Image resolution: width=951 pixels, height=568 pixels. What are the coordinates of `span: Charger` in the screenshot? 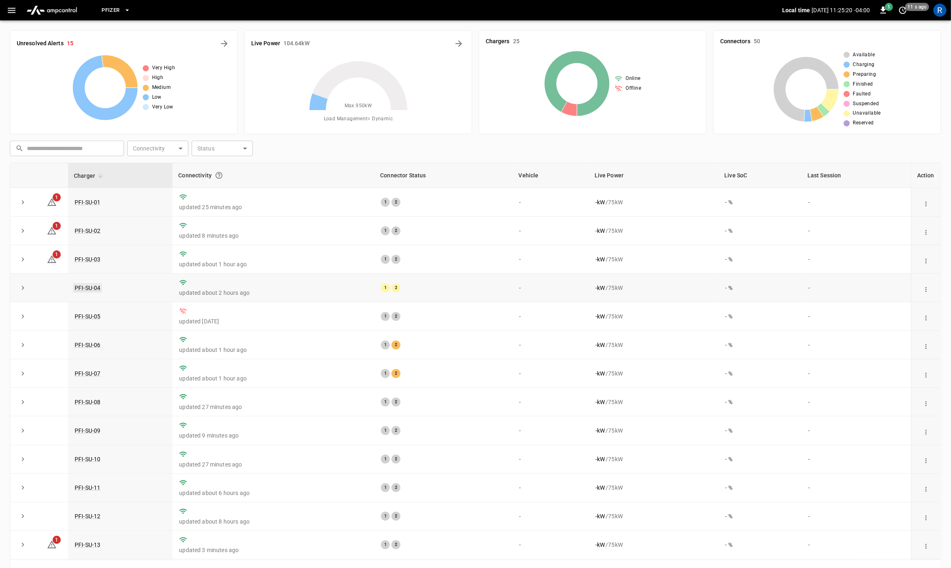 It's located at (90, 176).